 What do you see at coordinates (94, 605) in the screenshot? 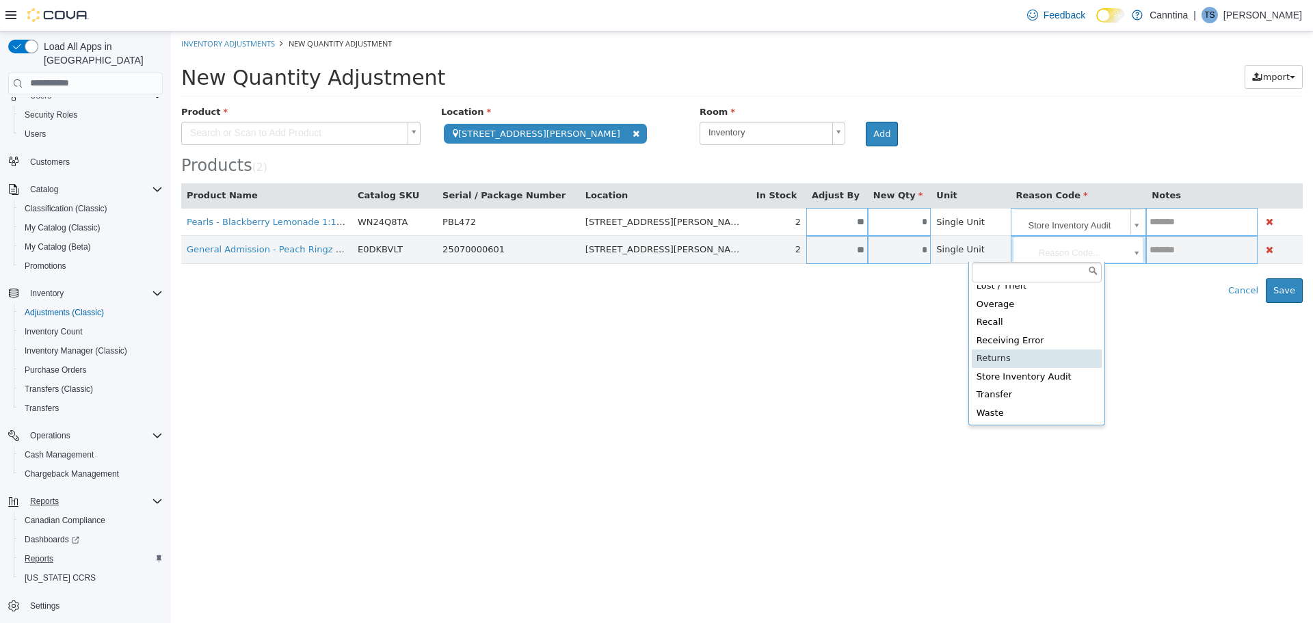
I see `span: Settings` at bounding box center [94, 605].